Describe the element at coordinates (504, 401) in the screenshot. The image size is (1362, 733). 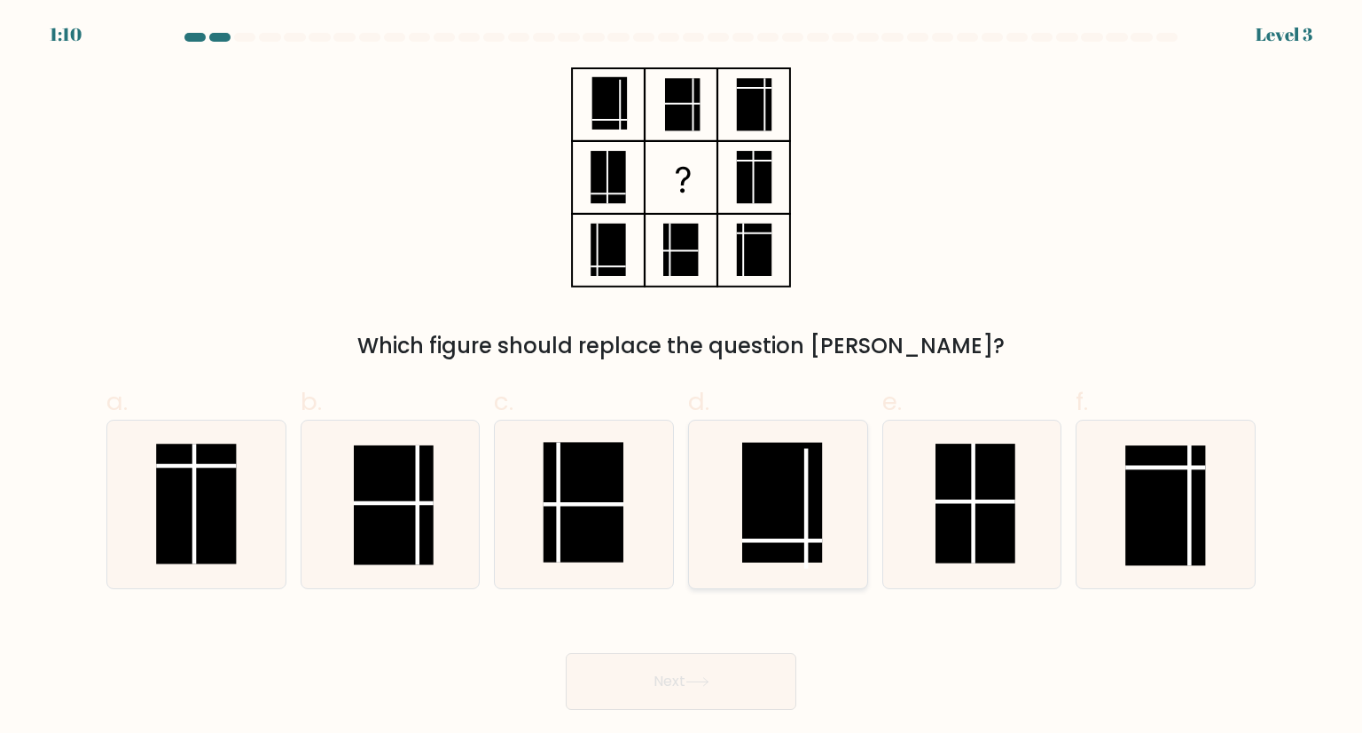
I see `span: c.` at that location.